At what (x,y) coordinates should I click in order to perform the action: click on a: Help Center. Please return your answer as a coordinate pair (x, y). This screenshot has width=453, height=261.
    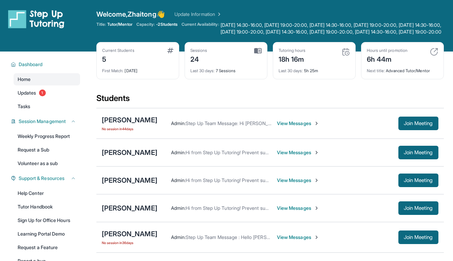
    Looking at the image, I should click on (47, 193).